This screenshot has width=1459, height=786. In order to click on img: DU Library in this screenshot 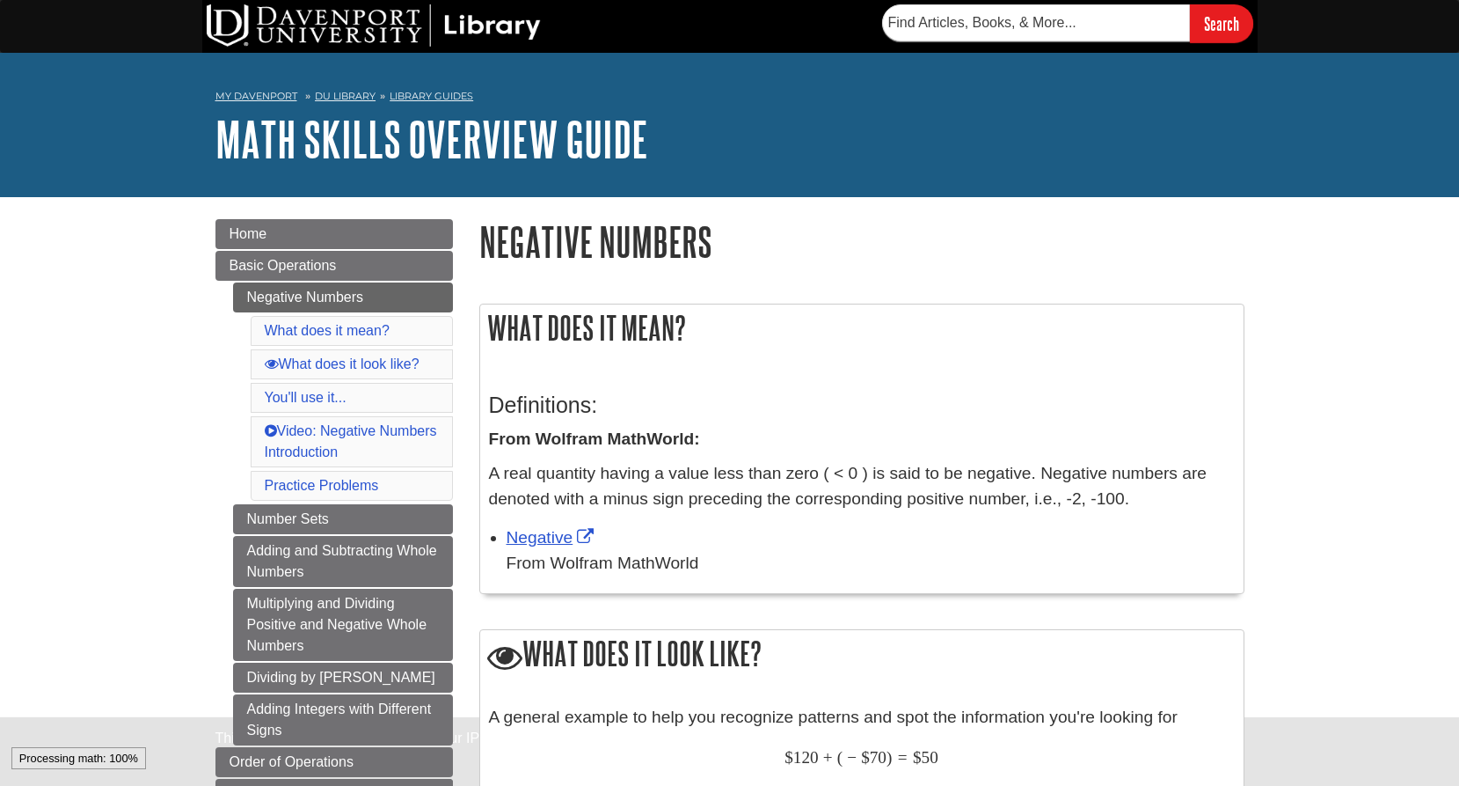, I will do `click(374, 26)`.